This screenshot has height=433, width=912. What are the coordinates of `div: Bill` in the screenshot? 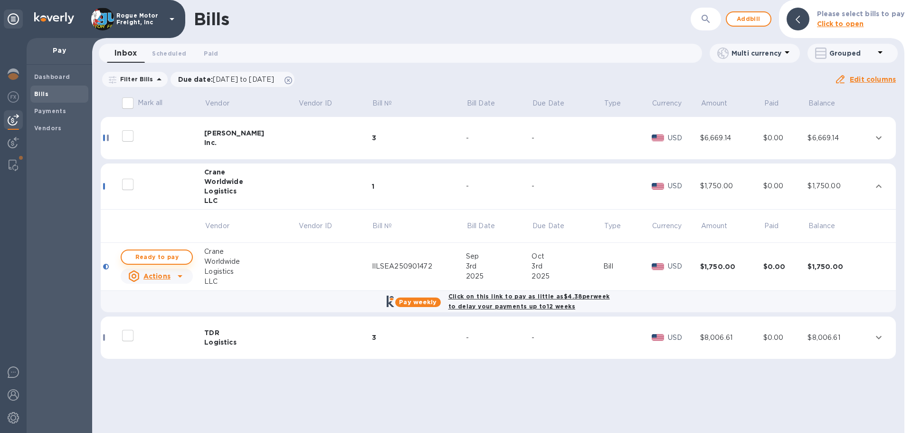 It's located at (627, 266).